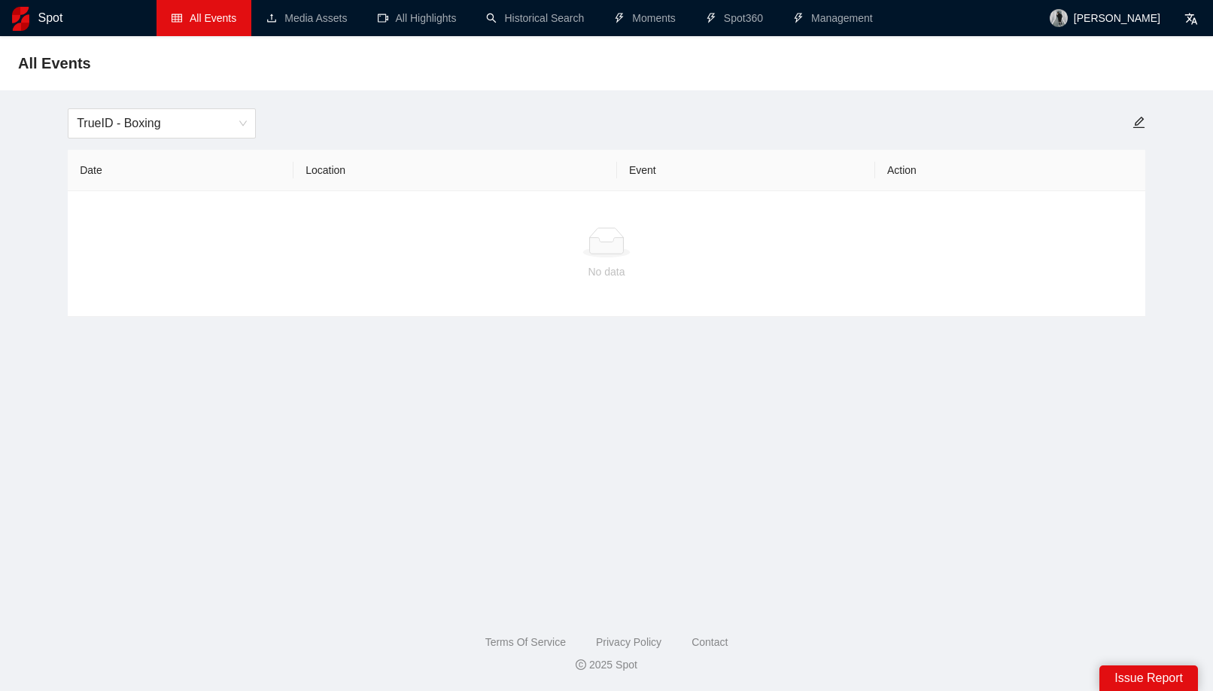 Image resolution: width=1213 pixels, height=691 pixels. I want to click on a: Terms Of Service, so click(525, 642).